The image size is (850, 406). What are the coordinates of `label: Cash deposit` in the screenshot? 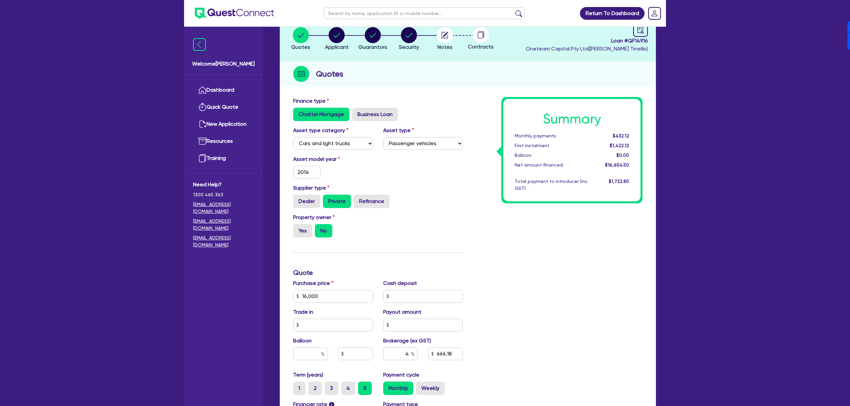 It's located at (400, 283).